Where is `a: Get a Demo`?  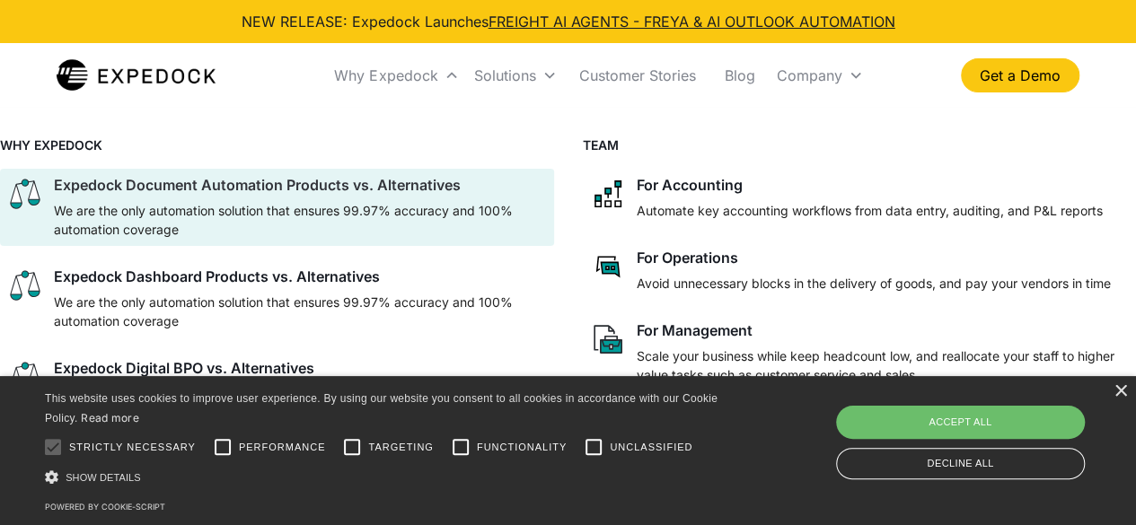
a: Get a Demo is located at coordinates (1020, 75).